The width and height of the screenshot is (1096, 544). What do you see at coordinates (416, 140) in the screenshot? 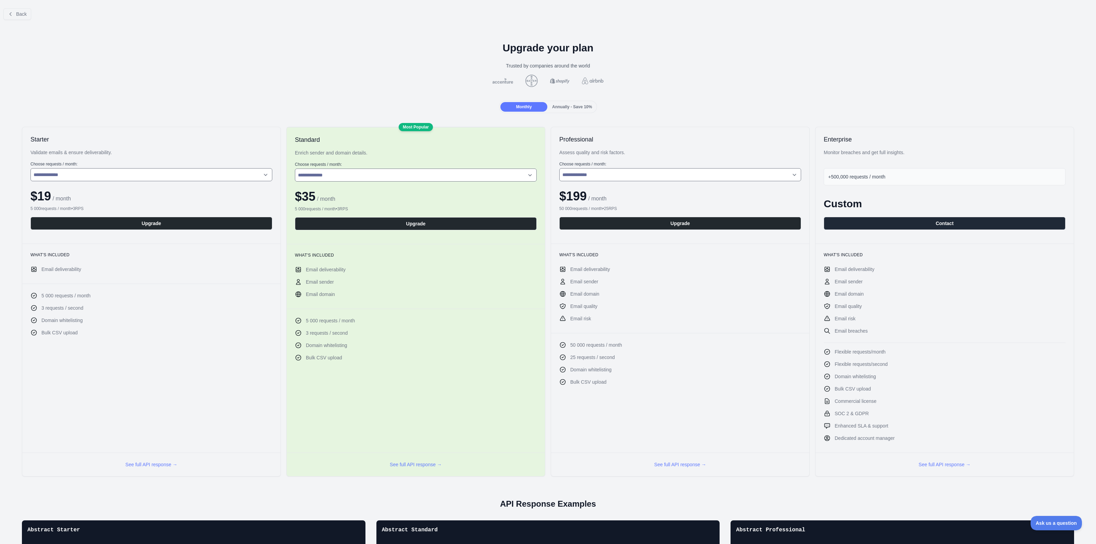
I see `h2: Standard` at bounding box center [416, 140].